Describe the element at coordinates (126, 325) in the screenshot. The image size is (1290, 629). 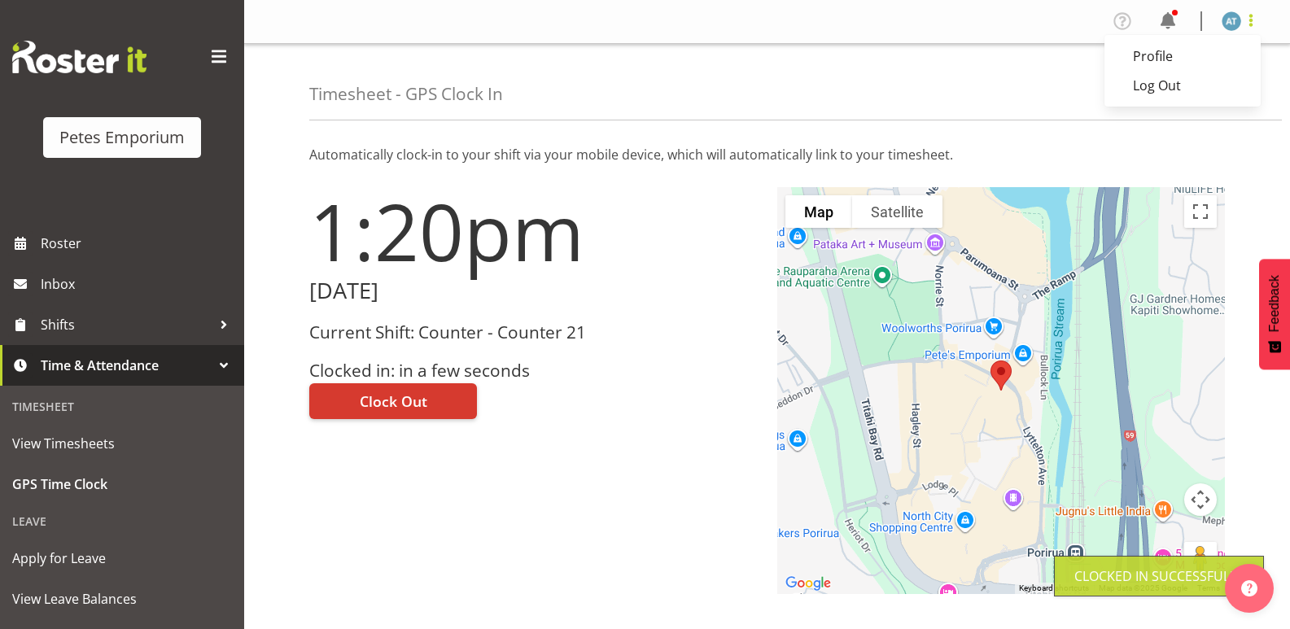
I see `span: Shifts` at that location.